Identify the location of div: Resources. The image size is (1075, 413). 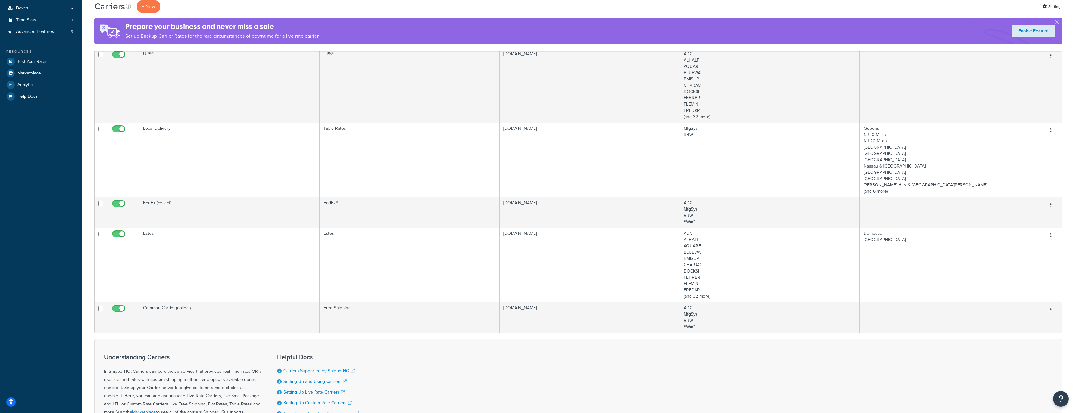
(41, 52).